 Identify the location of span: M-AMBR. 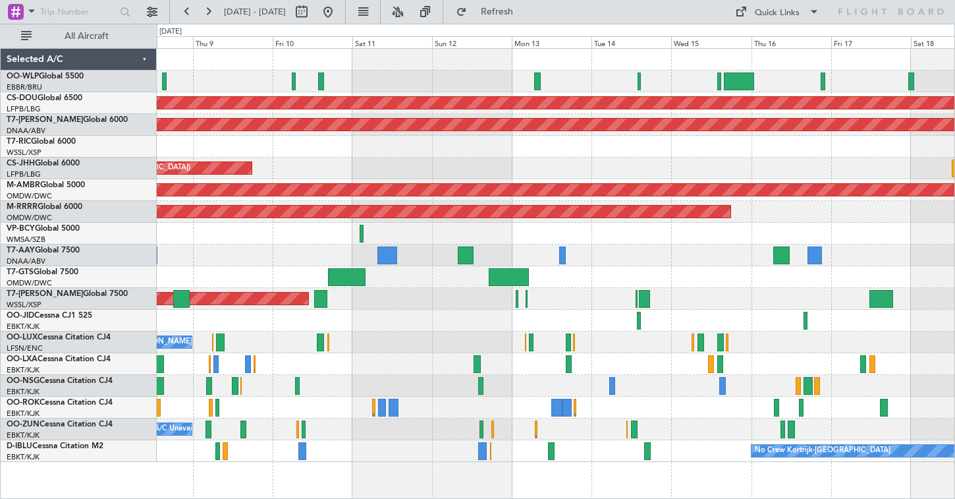
(23, 185).